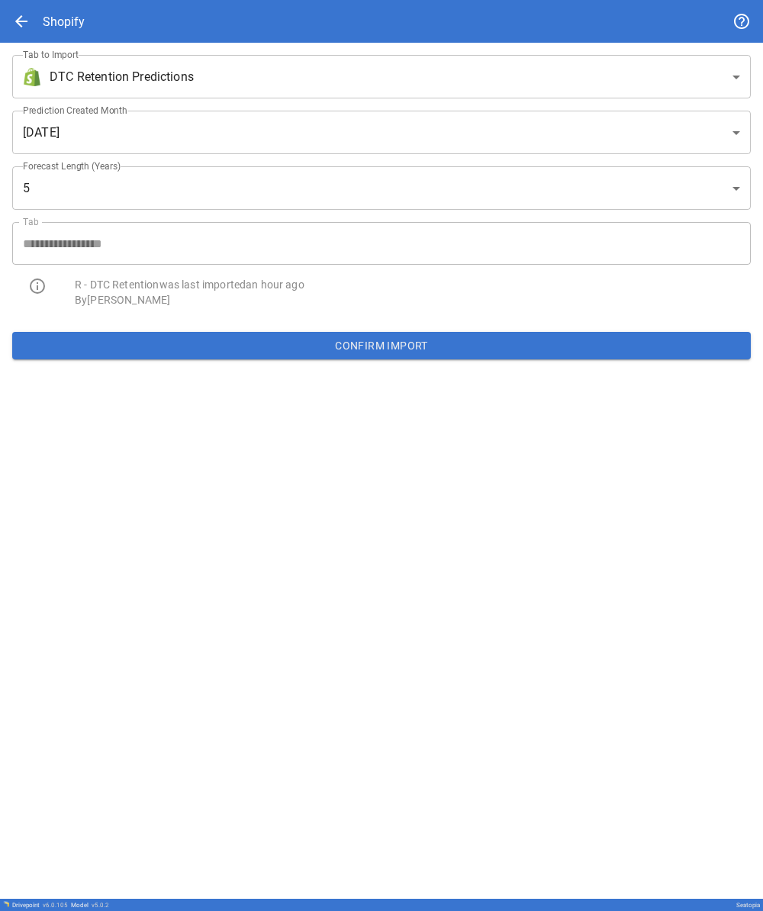 Image resolution: width=763 pixels, height=911 pixels. What do you see at coordinates (121, 77) in the screenshot?
I see `span: DTC Retention Predictions` at bounding box center [121, 77].